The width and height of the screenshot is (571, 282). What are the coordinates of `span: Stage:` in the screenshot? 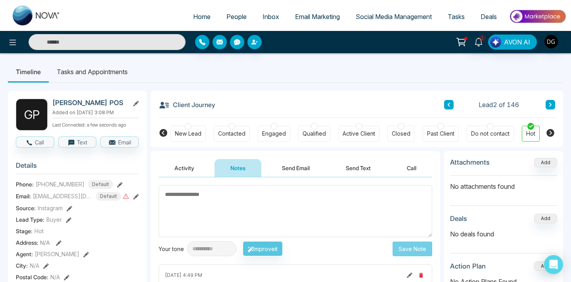 It's located at (24, 231).